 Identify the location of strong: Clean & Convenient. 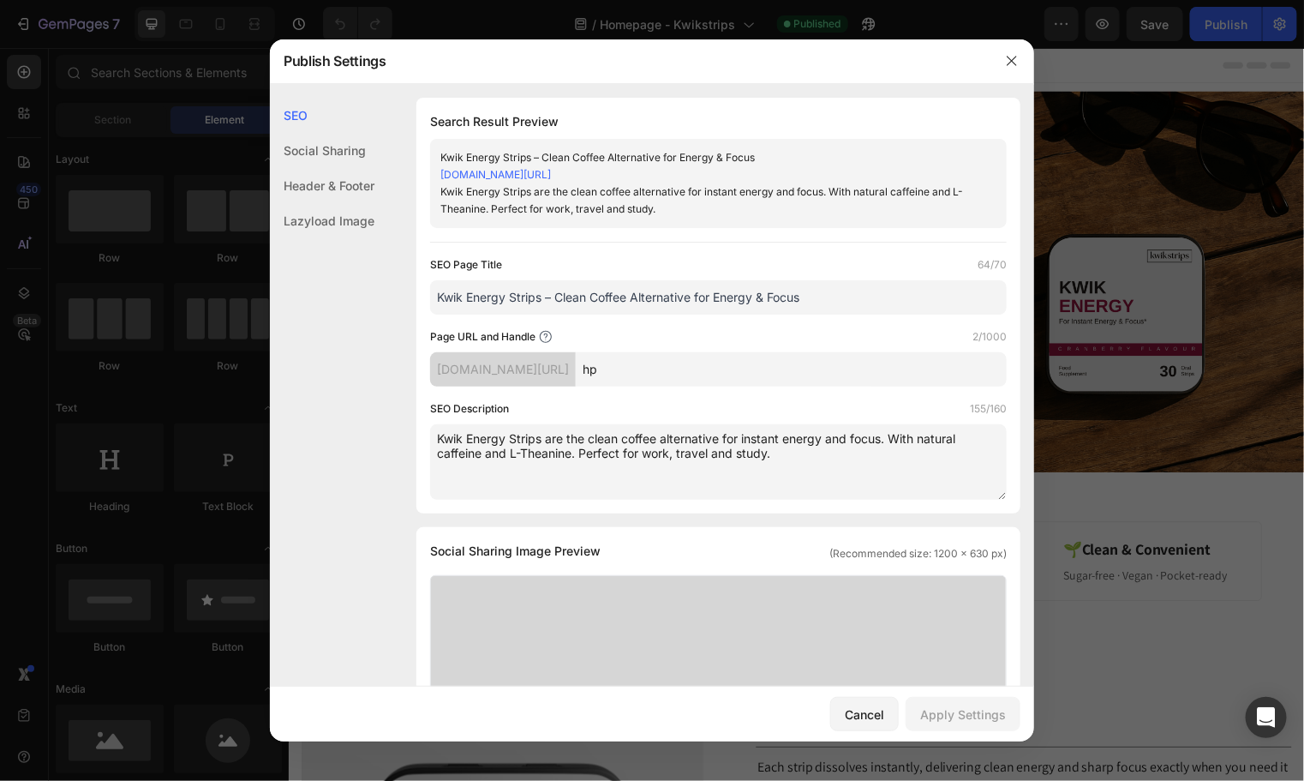
(868, 506).